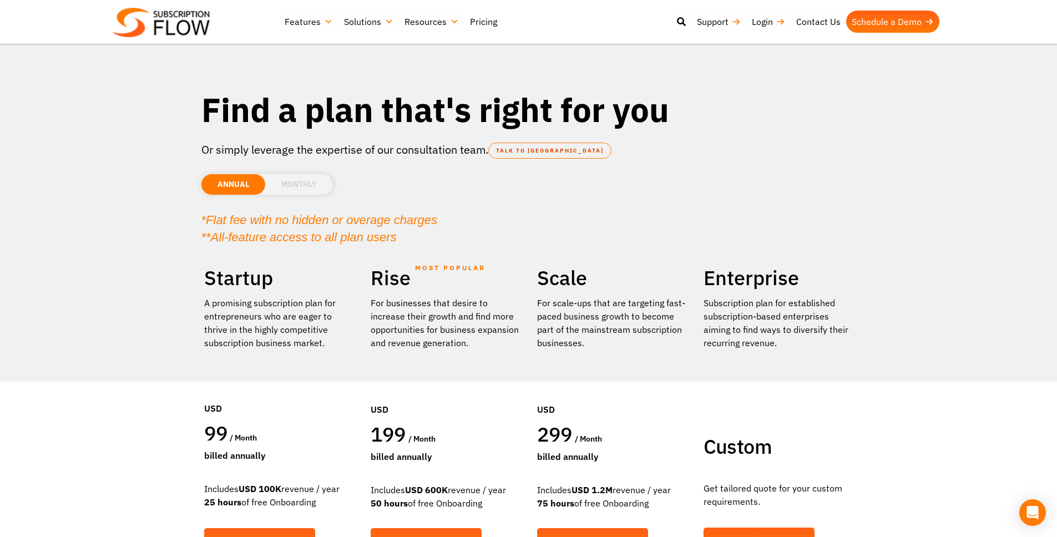  What do you see at coordinates (483, 22) in the screenshot?
I see `a: Pricing` at bounding box center [483, 22].